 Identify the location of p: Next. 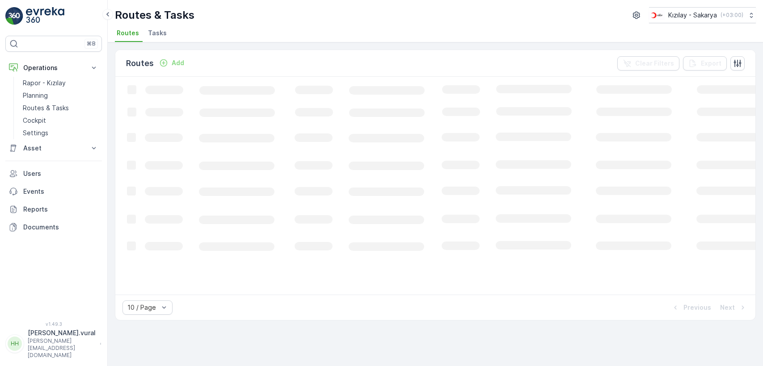
(727, 308).